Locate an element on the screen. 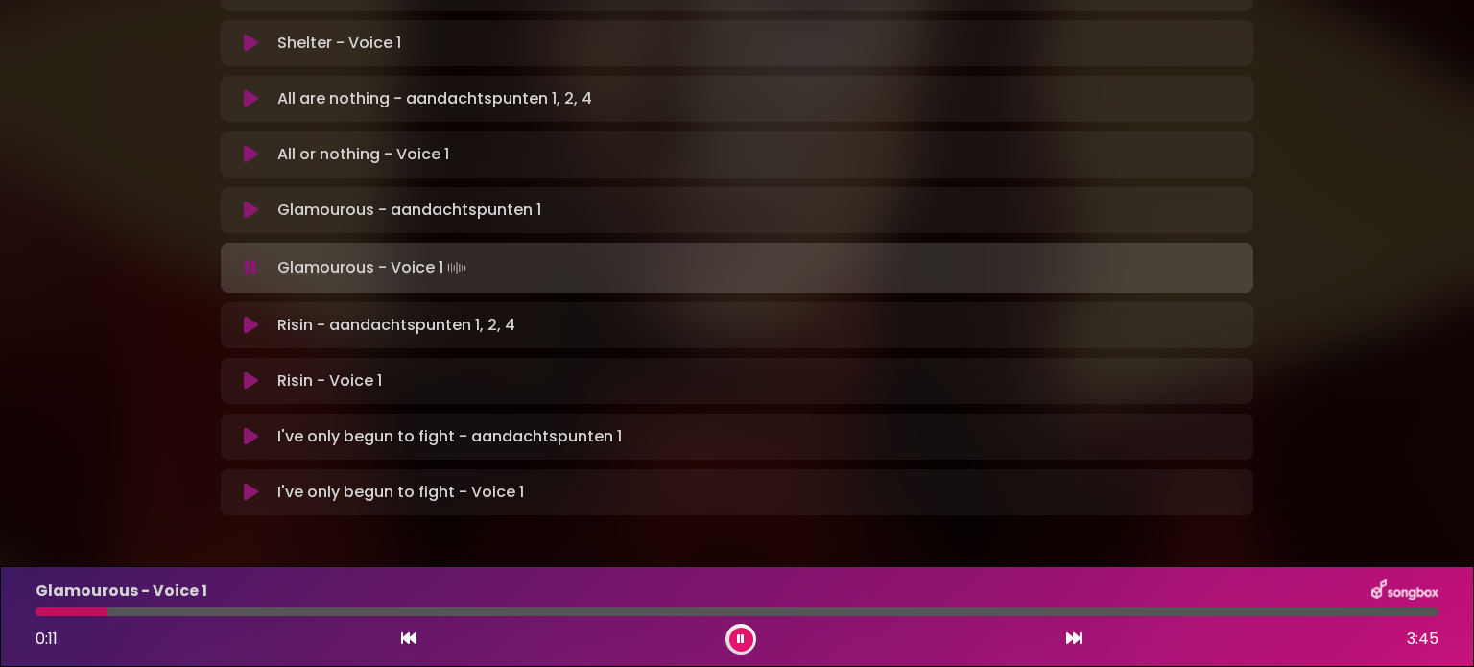 This screenshot has height=667, width=1474. p: I've only begun to fight - aandachtspunten 1 is located at coordinates (449, 437).